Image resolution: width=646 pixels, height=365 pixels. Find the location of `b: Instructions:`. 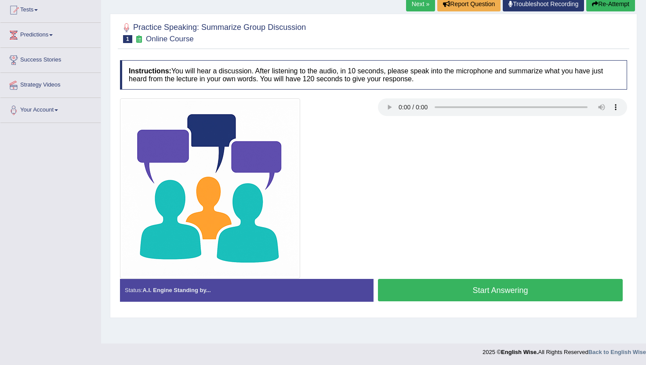

b: Instructions: is located at coordinates (150, 71).